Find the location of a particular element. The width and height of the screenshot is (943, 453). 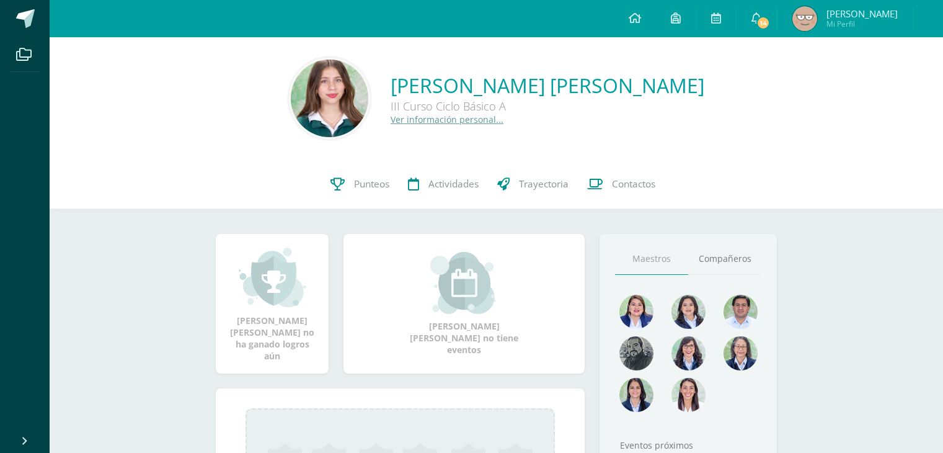

a: Maestros is located at coordinates (652, 259).